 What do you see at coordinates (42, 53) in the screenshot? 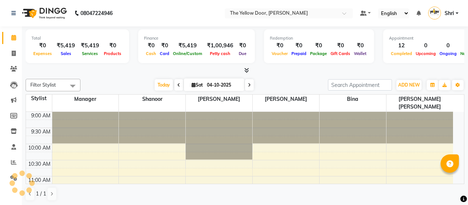
I see `span: Expenses` at bounding box center [42, 53].